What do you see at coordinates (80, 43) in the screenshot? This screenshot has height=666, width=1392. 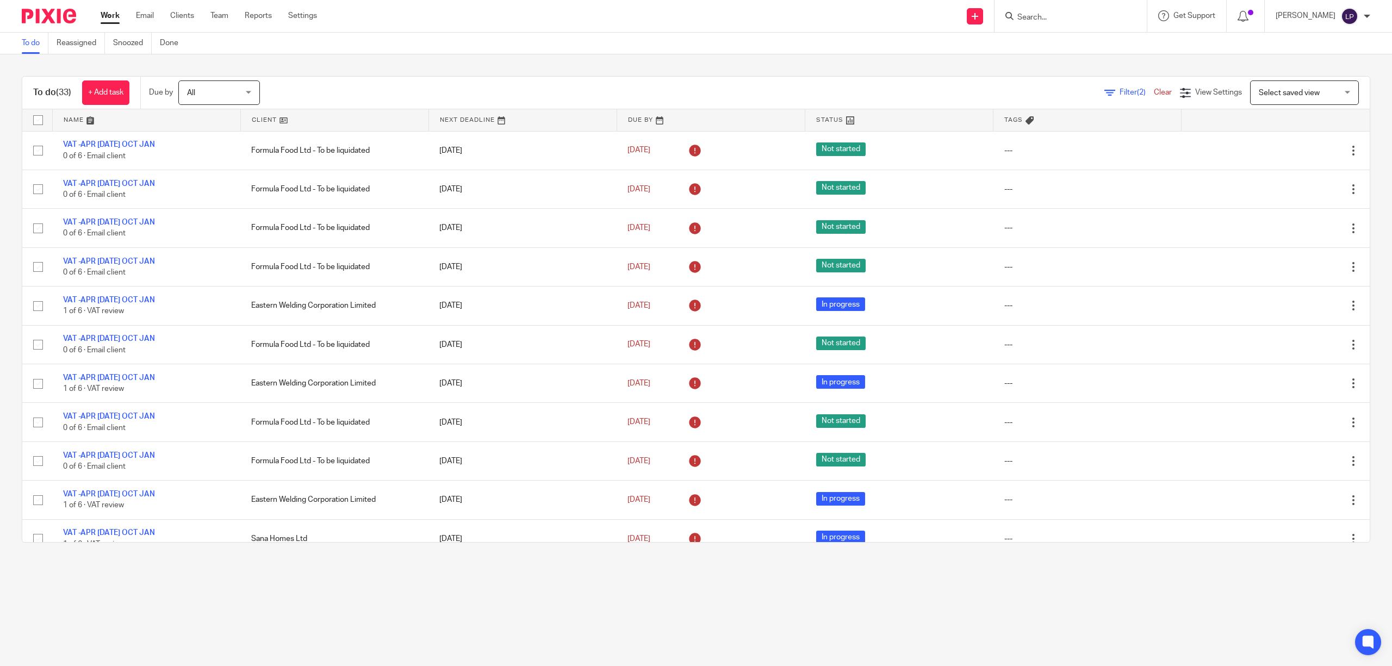 I see `a: Reassigned` at bounding box center [80, 43].